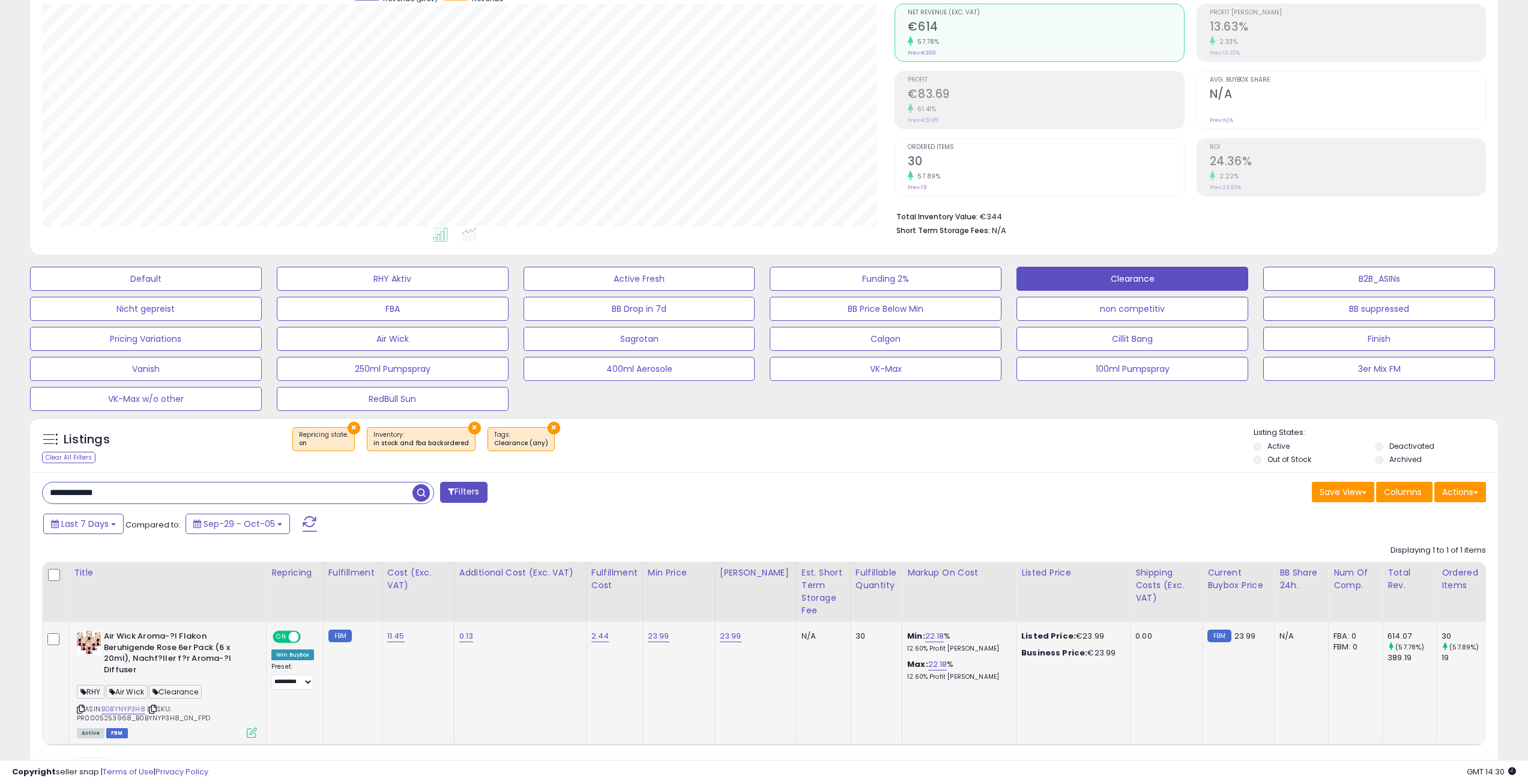  Describe the element at coordinates (943, 230) in the screenshot. I see `b: Short Term Storage Fees:` at that location.